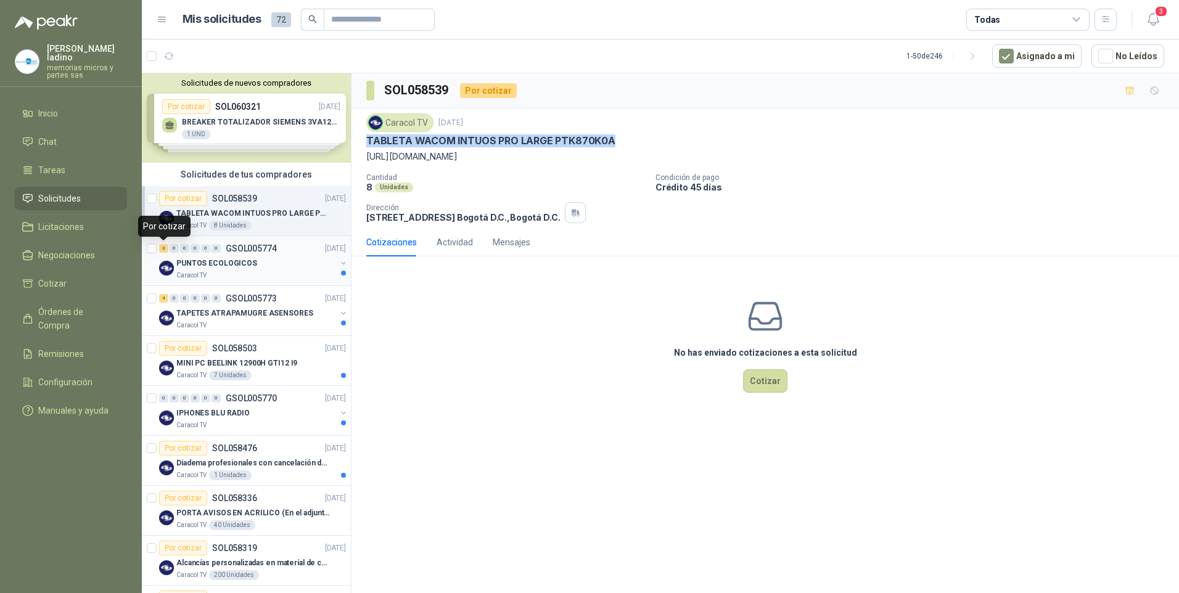  What do you see at coordinates (914, 178) in the screenshot?
I see `p: Condición de pago` at bounding box center [914, 178].